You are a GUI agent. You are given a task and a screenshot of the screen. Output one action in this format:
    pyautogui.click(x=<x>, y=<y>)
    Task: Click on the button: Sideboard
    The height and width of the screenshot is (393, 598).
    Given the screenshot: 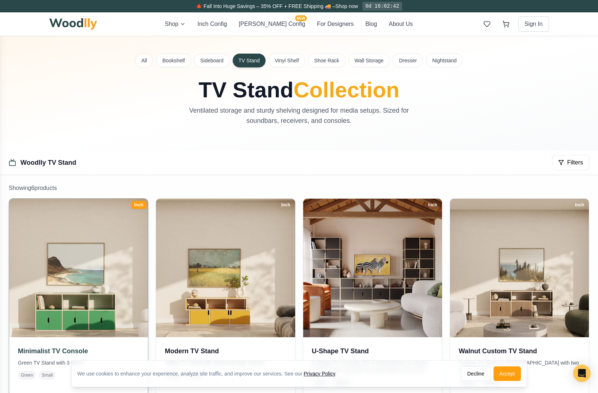 What is the action you would take?
    pyautogui.click(x=212, y=61)
    